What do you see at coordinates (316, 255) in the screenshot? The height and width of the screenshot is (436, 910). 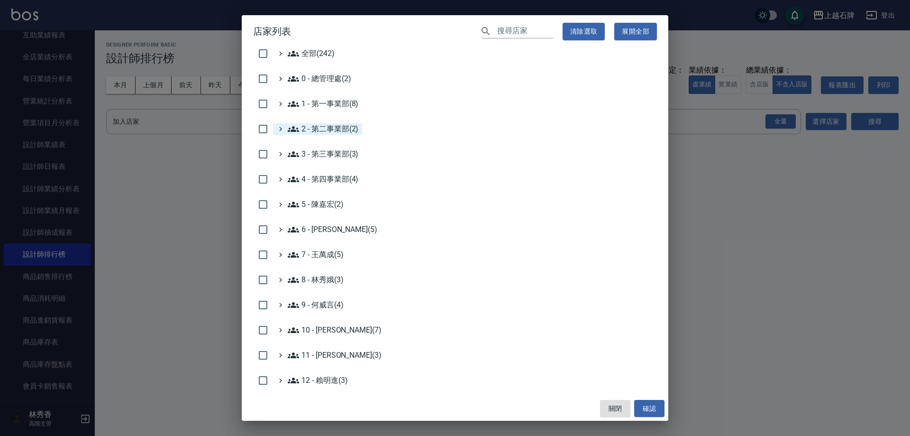 I see `span: 7 - 王萬成(5)` at bounding box center [316, 255].